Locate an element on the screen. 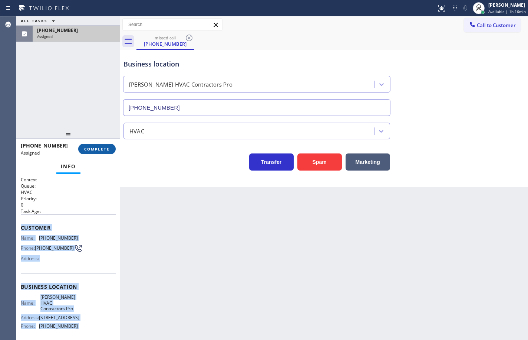  button: ALL TASKS is located at coordinates (39, 21).